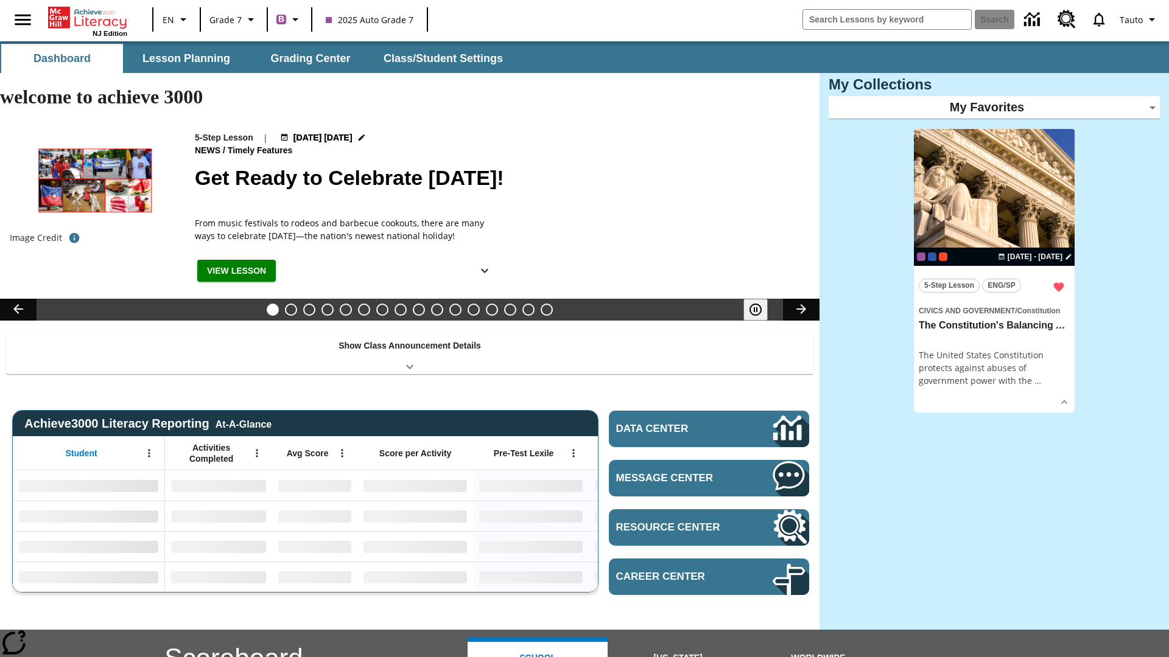 The image size is (1169, 657). I want to click on span: Achieve3000 Literacy Reporting, so click(148, 424).